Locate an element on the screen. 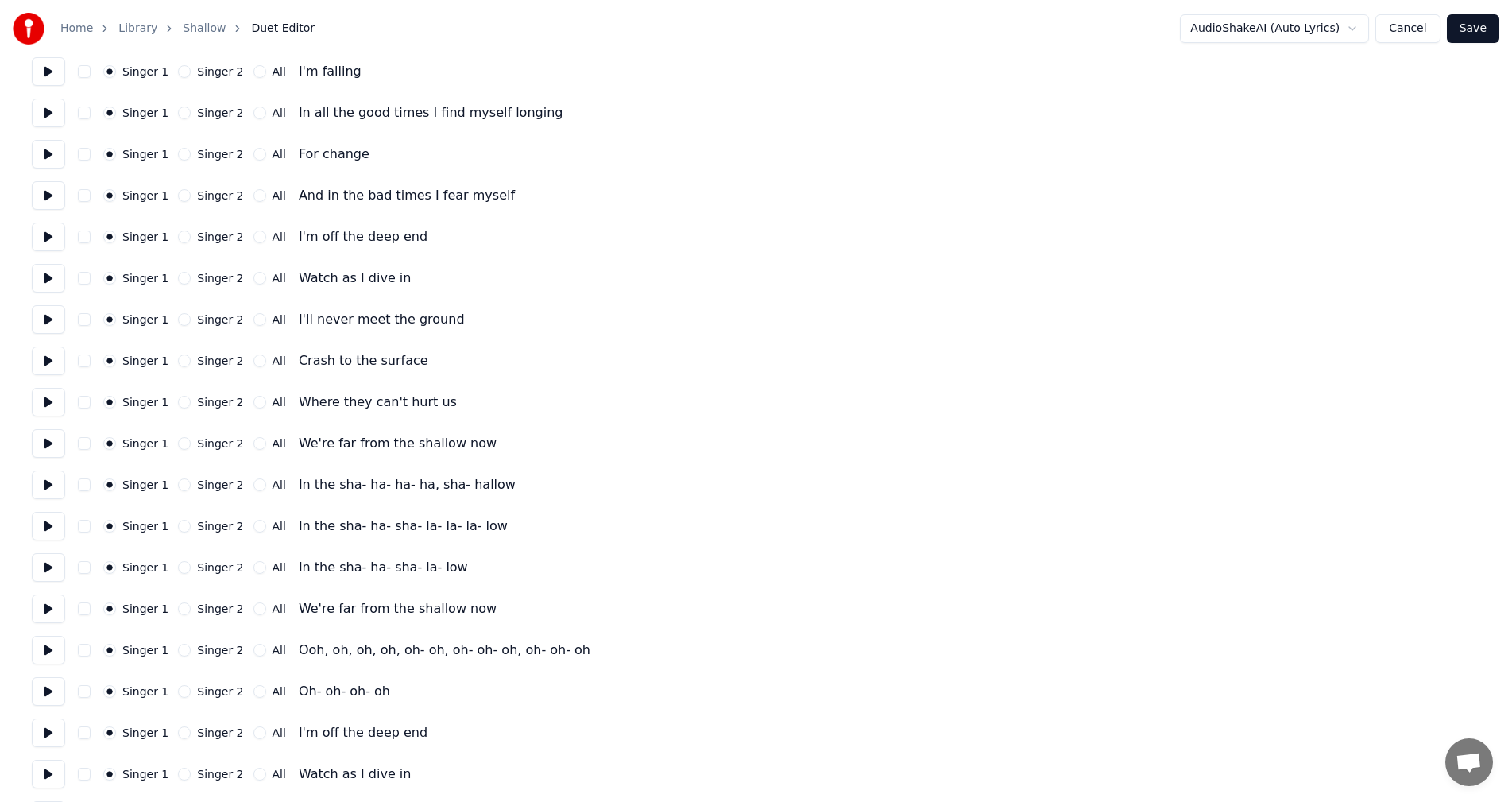 The height and width of the screenshot is (802, 1512). div: I'm falling is located at coordinates (330, 72).